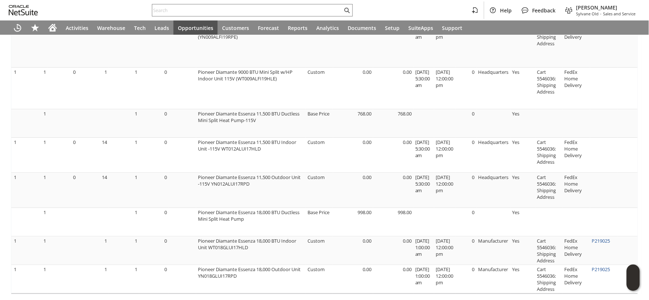 This screenshot has height=300, width=649. I want to click on svg: Shortcuts, so click(35, 28).